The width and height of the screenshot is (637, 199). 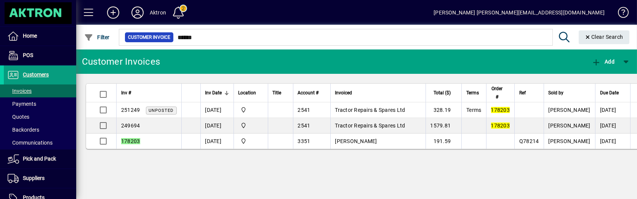 What do you see at coordinates (529, 141) in the screenshot?
I see `span: Q78214` at bounding box center [529, 141].